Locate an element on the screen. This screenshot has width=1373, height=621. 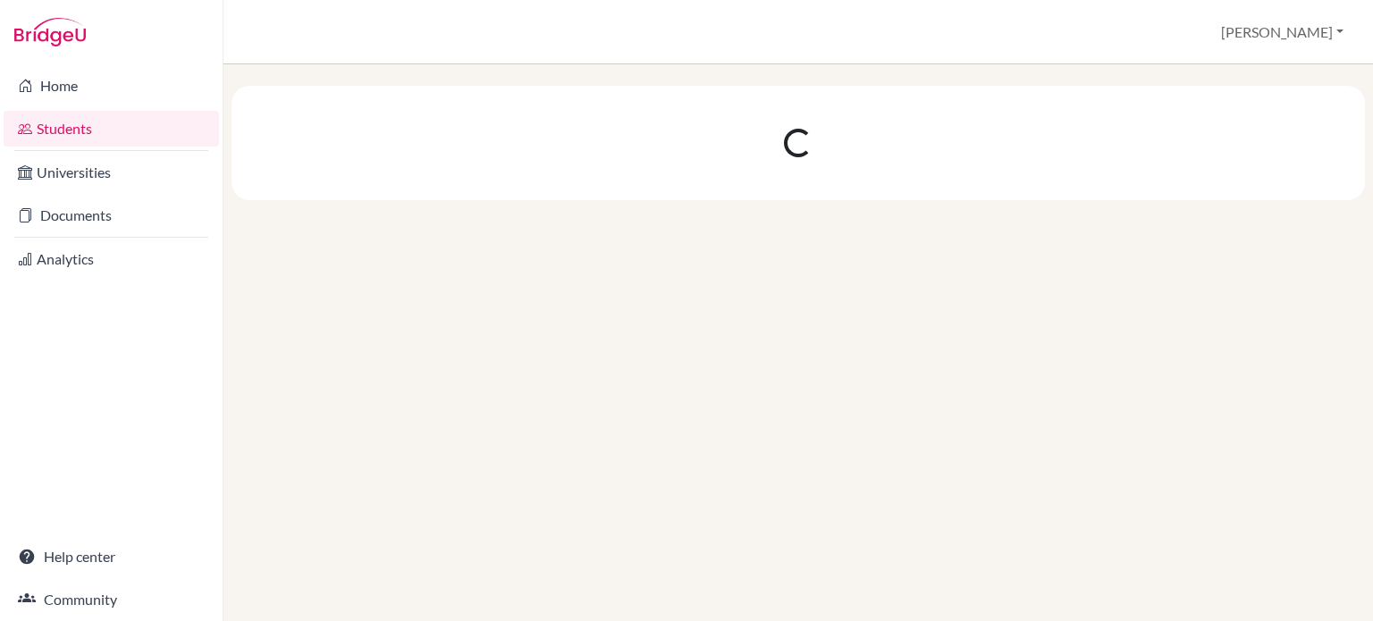
img: Bridge-U is located at coordinates (50, 32).